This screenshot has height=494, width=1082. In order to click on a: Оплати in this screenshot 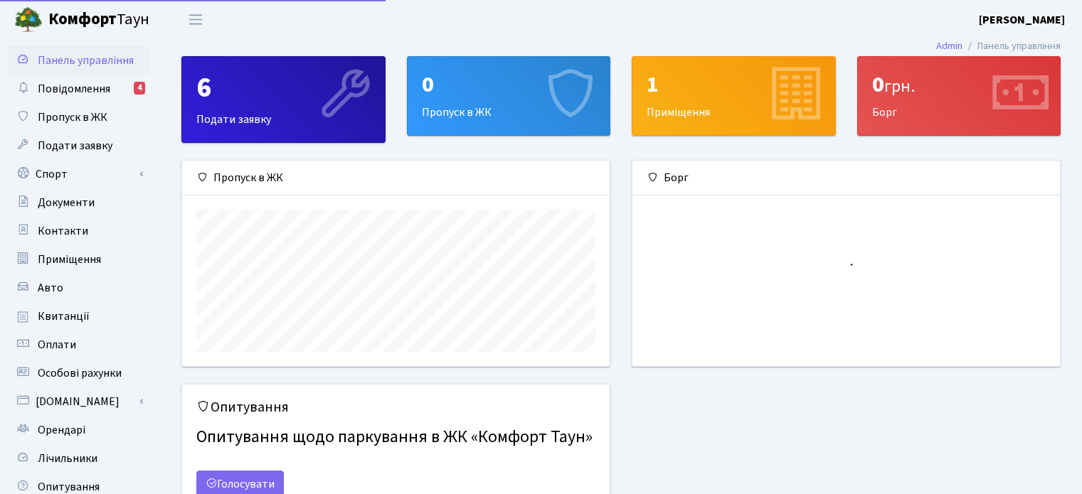, I will do `click(78, 345)`.